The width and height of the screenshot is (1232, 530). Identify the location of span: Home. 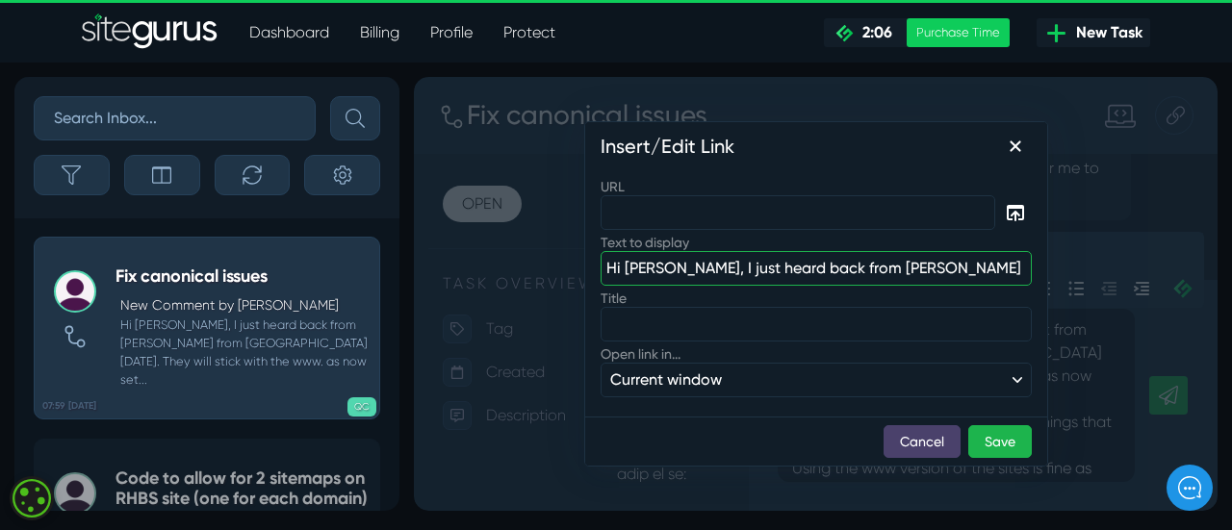
(96, 408).